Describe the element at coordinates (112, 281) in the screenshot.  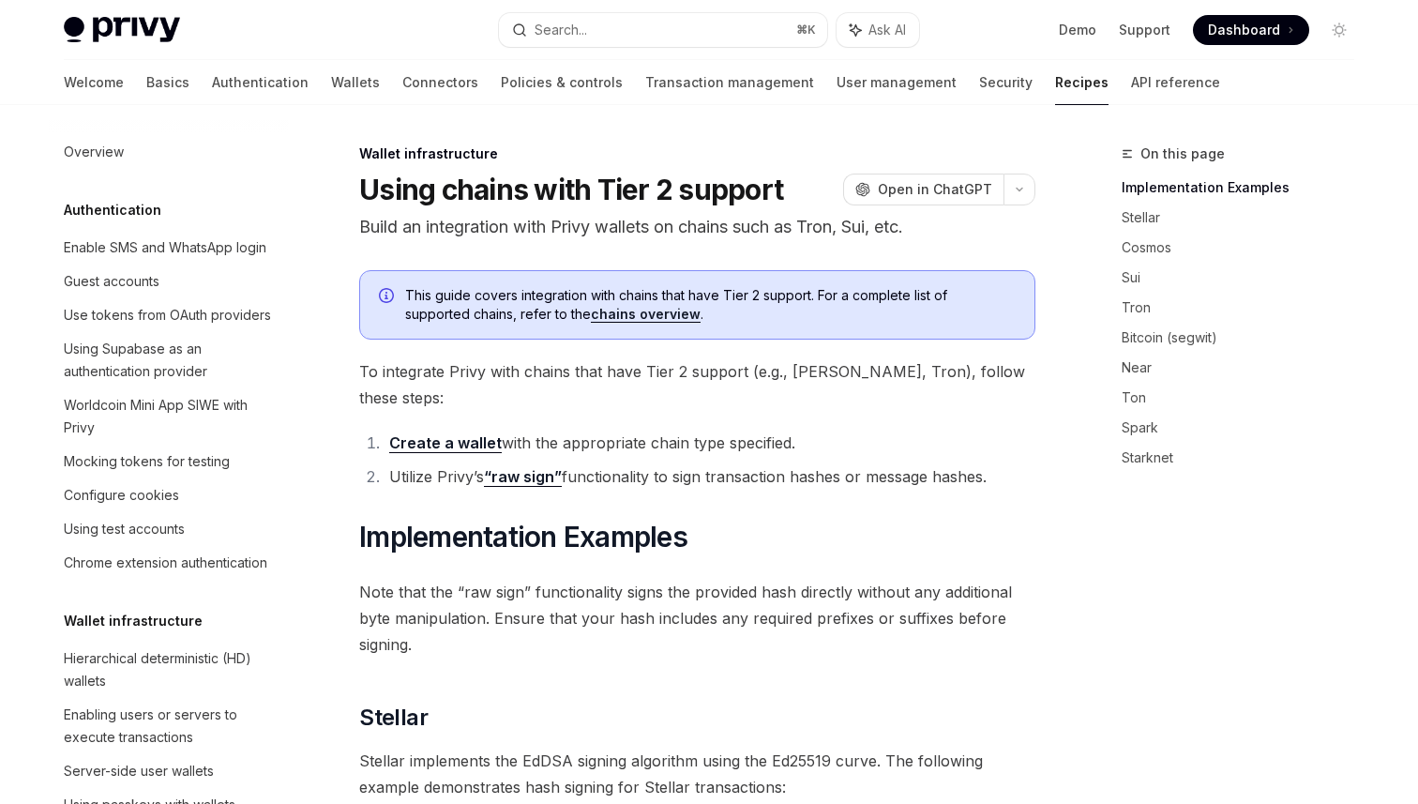
I see `div: Guest accounts` at that location.